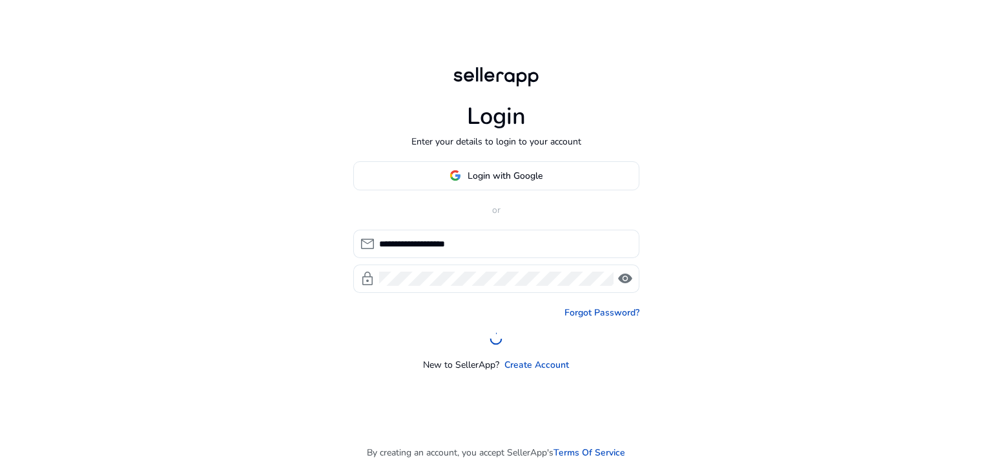 The width and height of the screenshot is (992, 471). I want to click on a: Forgot Password?, so click(602, 312).